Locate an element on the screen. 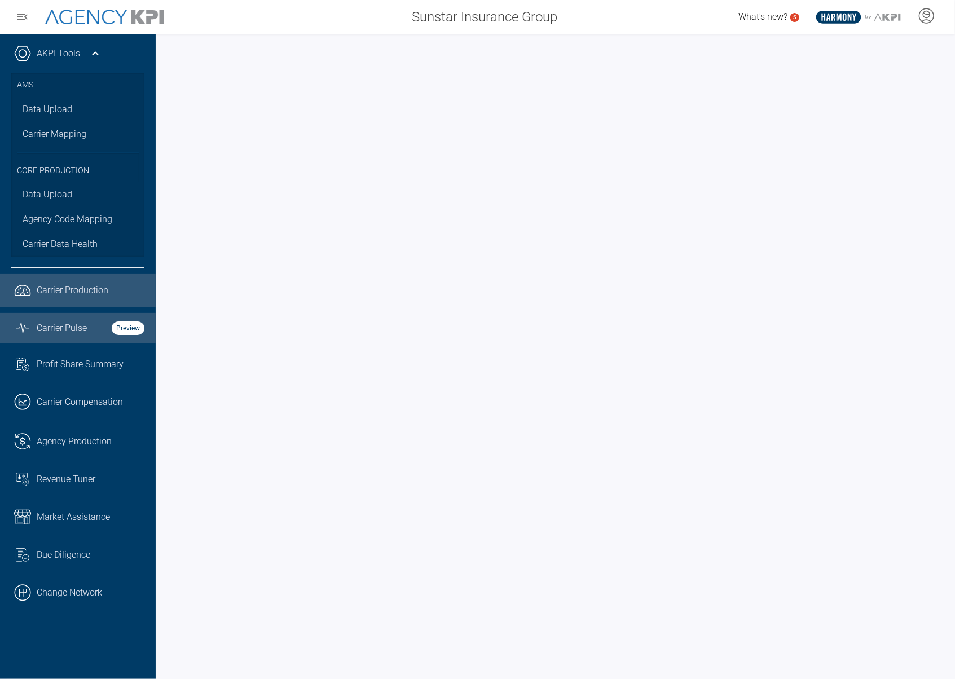 Image resolution: width=955 pixels, height=679 pixels. a: Carrier Data Health is located at coordinates (78, 244).